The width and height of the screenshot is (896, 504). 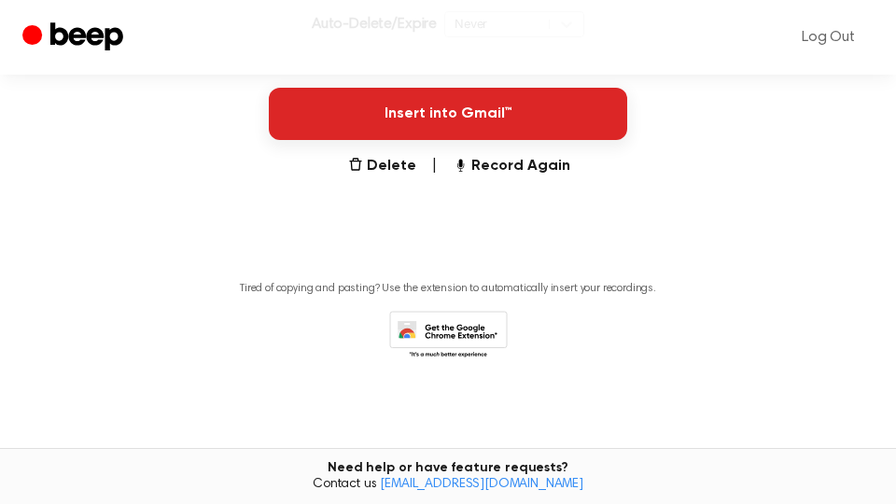 What do you see at coordinates (75, 37) in the screenshot?
I see `a: Beep` at bounding box center [75, 37].